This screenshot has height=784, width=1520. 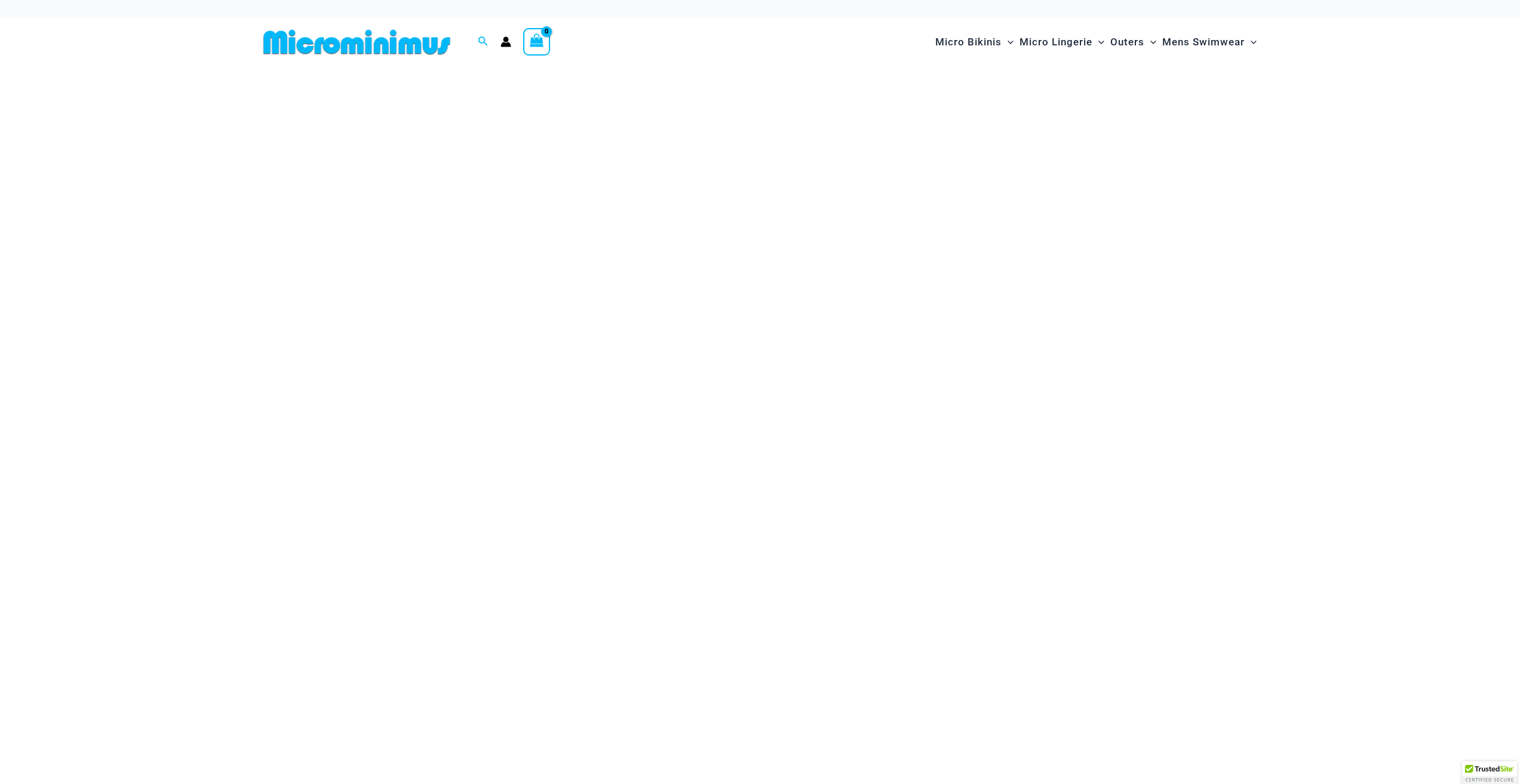 What do you see at coordinates (1210, 42) in the screenshot?
I see `a: Mens SwimwearMenu ToggleMenu Toggle` at bounding box center [1210, 42].